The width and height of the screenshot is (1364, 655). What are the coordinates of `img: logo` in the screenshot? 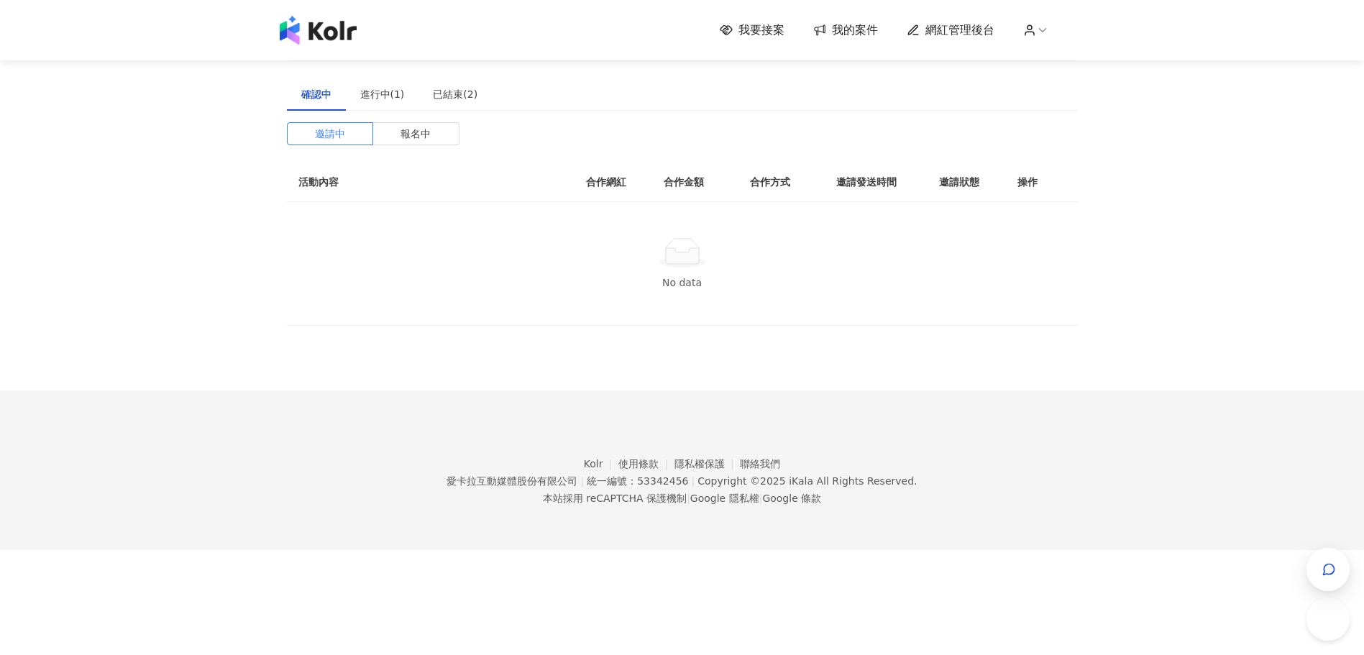 It's located at (318, 30).